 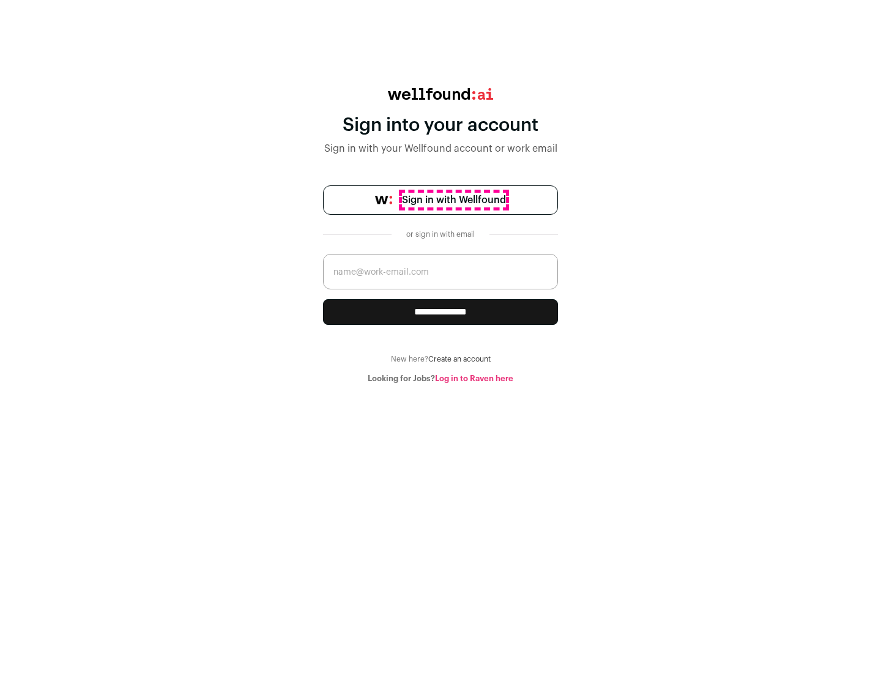 I want to click on span: Sign in with Wellfound, so click(x=454, y=200).